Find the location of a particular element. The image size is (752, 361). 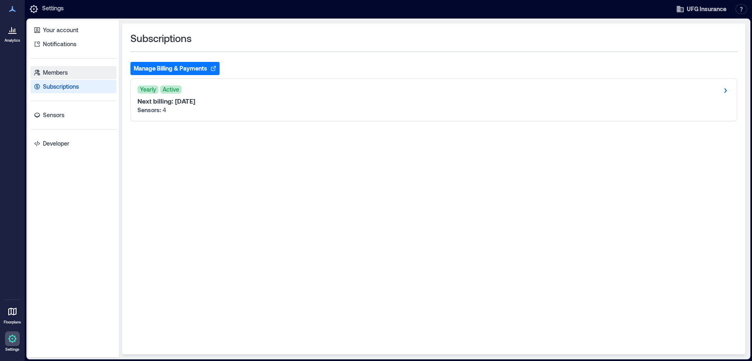

a: Settings is located at coordinates (12, 342).